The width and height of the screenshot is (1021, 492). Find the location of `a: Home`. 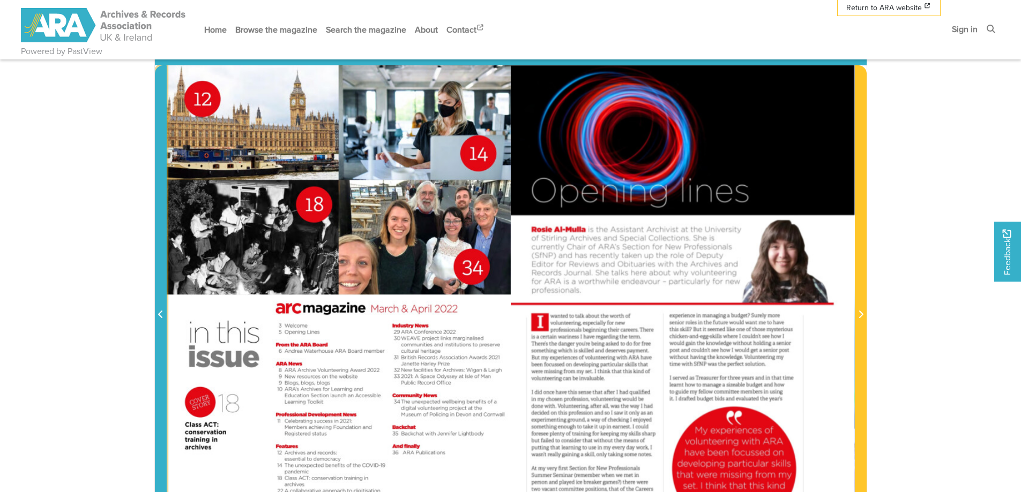

a: Home is located at coordinates (215, 29).